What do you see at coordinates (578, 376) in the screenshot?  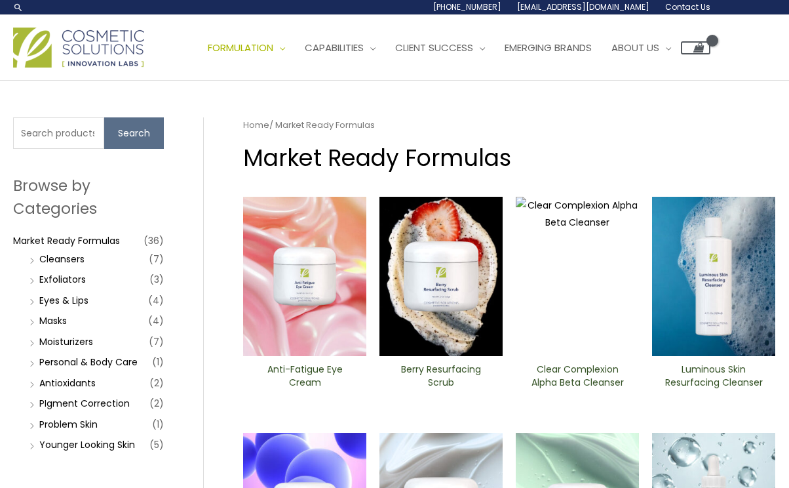 I see `h2: Clear Complexion Alpha Beta ​Cleanser` at bounding box center [578, 376].